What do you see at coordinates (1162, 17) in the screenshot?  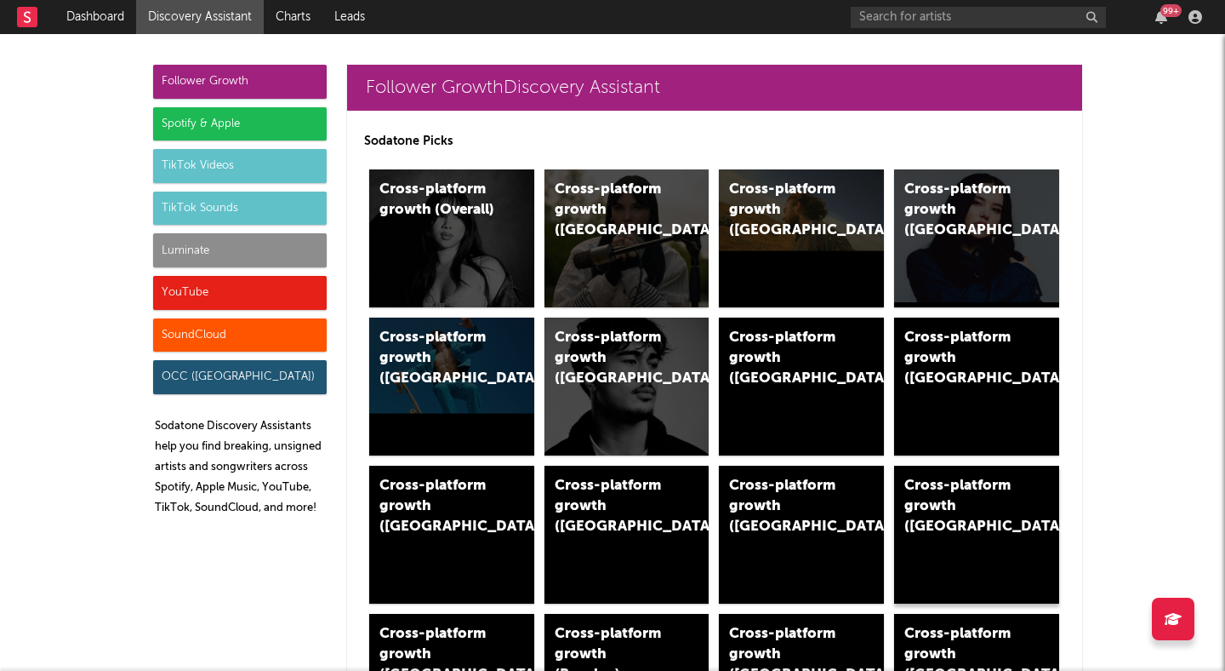 I see `button: 99+` at bounding box center [1162, 17].